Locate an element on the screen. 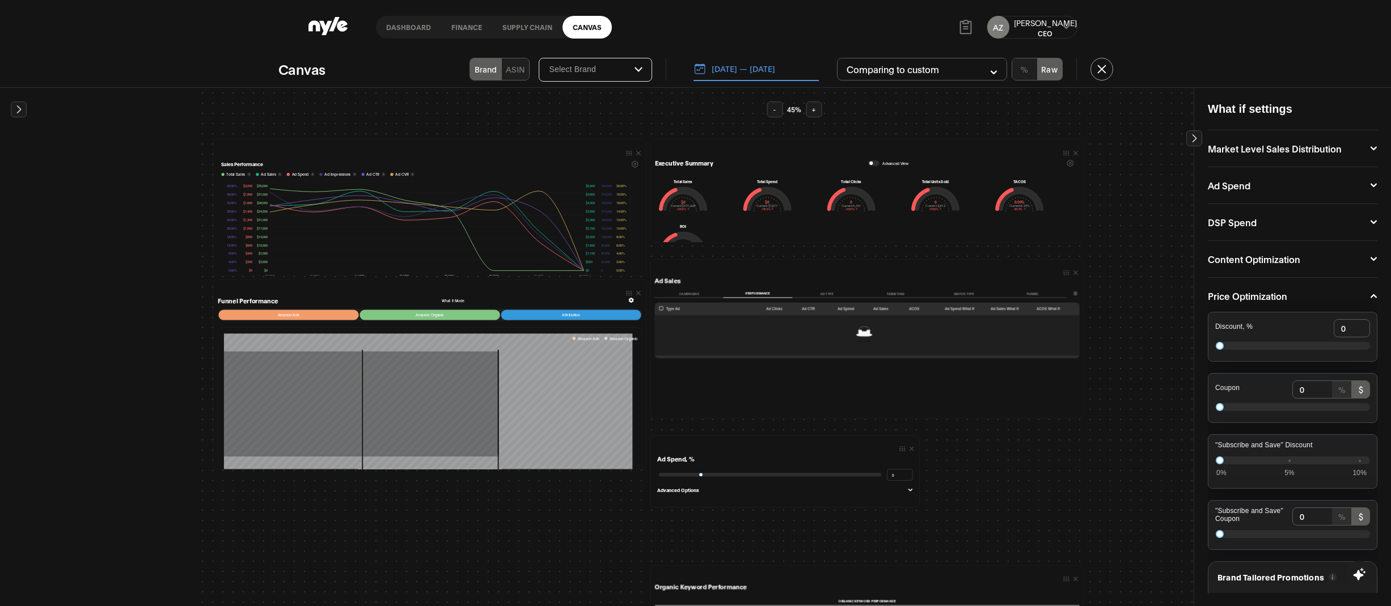  button: Brand is located at coordinates (486, 69).